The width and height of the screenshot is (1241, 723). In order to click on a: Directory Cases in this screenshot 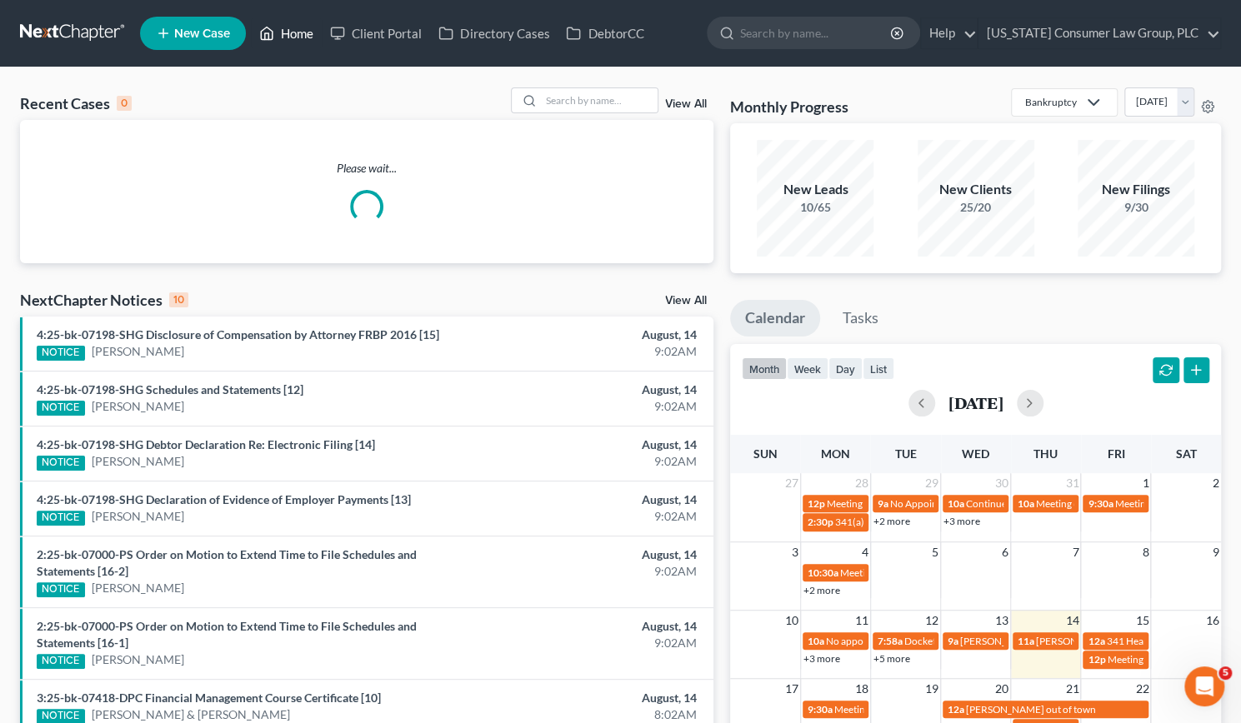, I will do `click(493, 33)`.